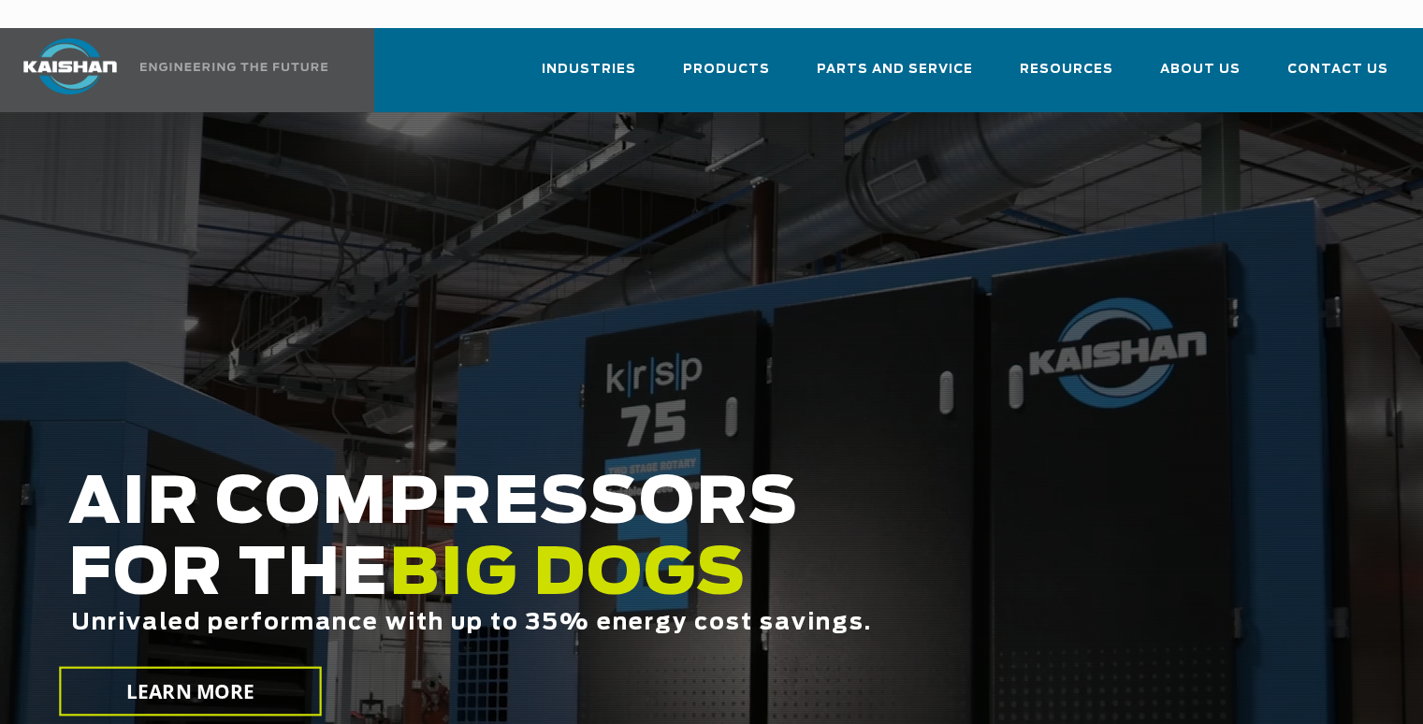  Describe the element at coordinates (1201, 69) in the screenshot. I see `span: About Us` at that location.